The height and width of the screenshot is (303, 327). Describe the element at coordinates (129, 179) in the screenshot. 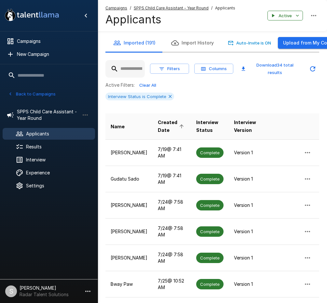

I see `p: Gudatu Sado` at that location.